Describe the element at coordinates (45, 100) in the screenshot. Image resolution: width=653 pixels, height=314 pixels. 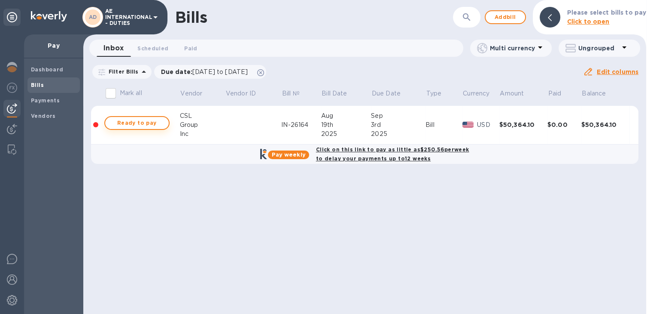
I see `b: Payments` at that location.